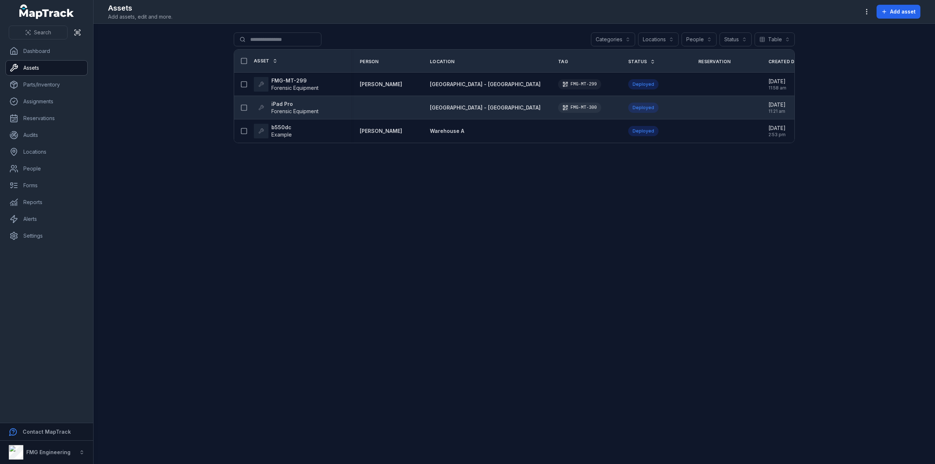 The width and height of the screenshot is (935, 464). I want to click on button: Status, so click(735, 39).